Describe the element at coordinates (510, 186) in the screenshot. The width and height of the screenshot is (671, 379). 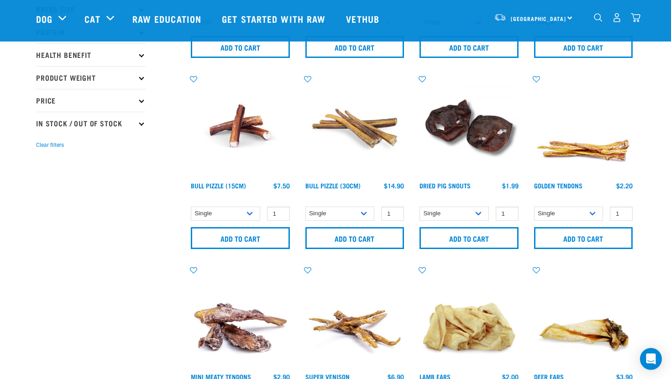
I see `div: $1.99` at that location.